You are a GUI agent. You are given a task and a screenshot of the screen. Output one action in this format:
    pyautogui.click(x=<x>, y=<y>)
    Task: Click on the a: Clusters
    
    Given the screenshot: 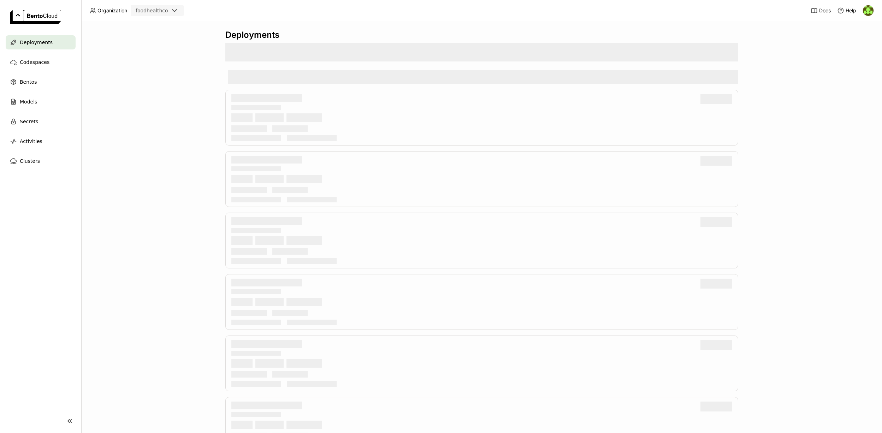 What is the action you would take?
    pyautogui.click(x=41, y=161)
    